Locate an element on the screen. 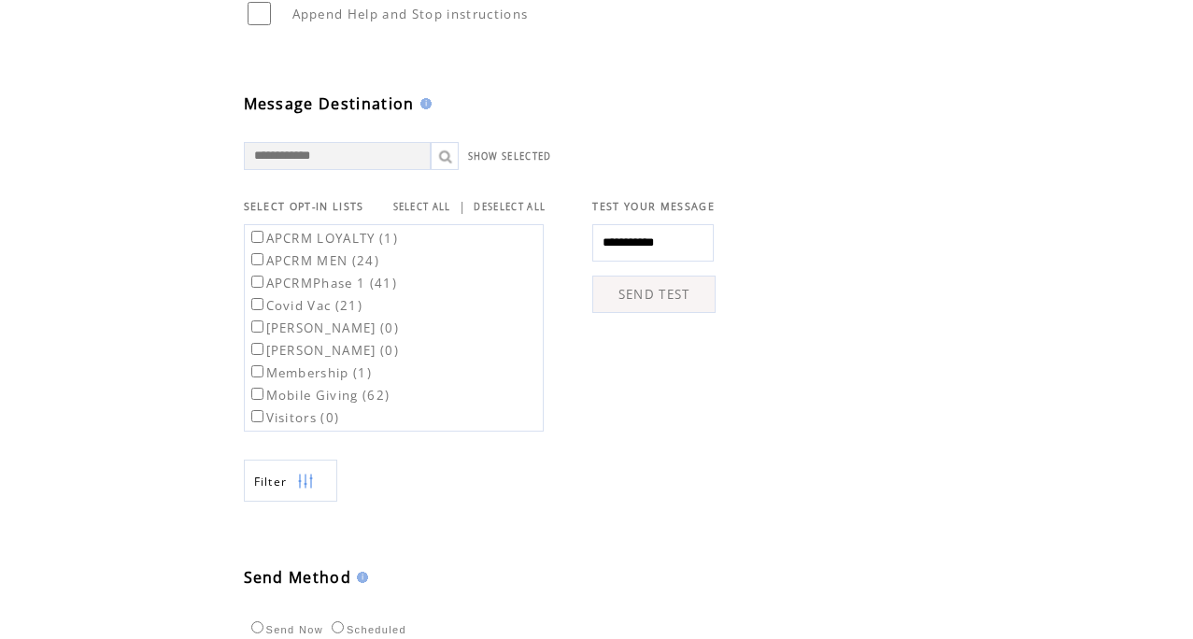  span: TEST YOUR MESSAGE is located at coordinates (653, 206).